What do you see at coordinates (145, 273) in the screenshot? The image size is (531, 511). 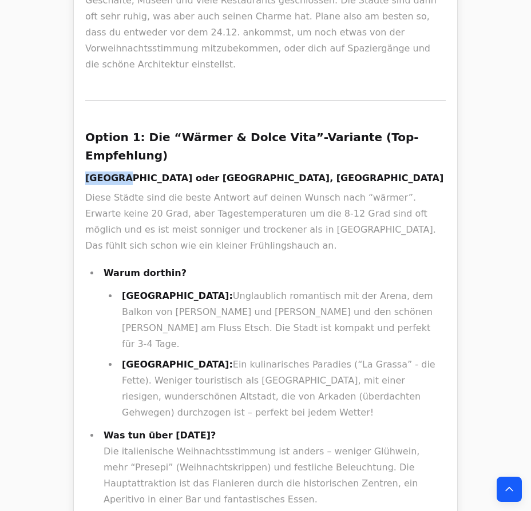 I see `strong: Warum dorthin?` at bounding box center [145, 273].